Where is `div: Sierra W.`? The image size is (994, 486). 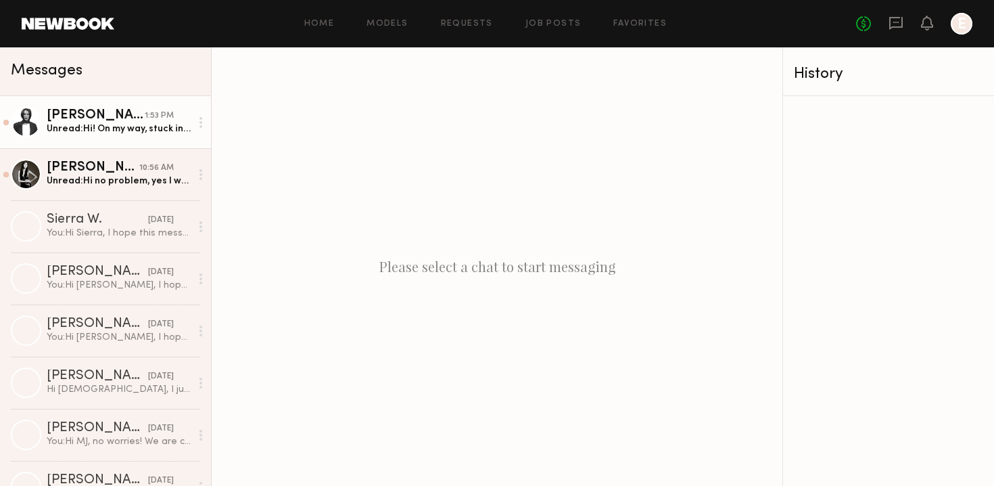
div: Sierra W. is located at coordinates (97, 220).